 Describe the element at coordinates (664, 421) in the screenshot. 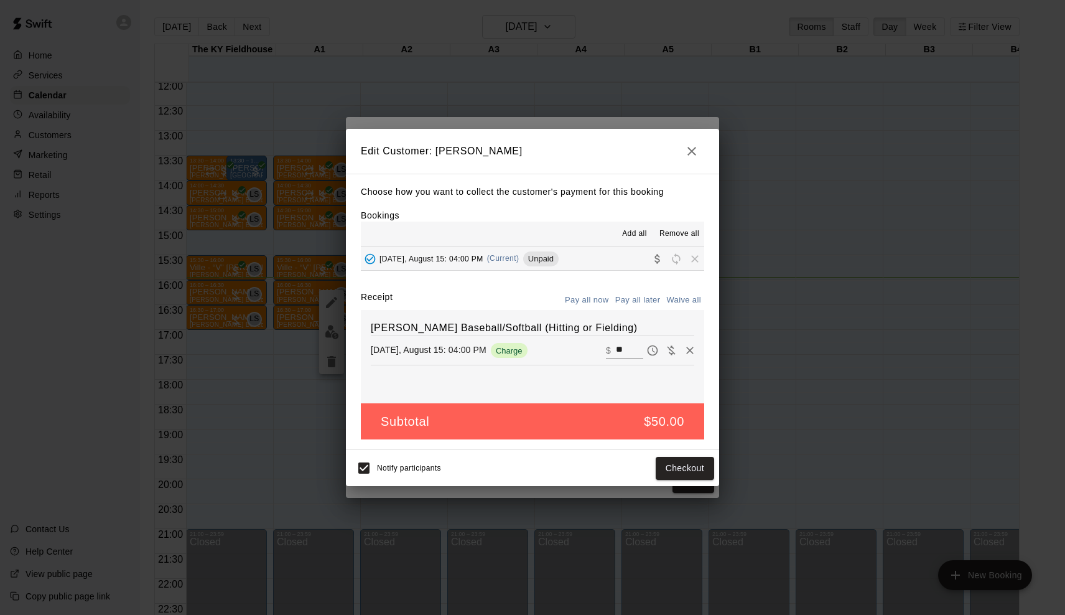

I see `h5: $50.00` at that location.